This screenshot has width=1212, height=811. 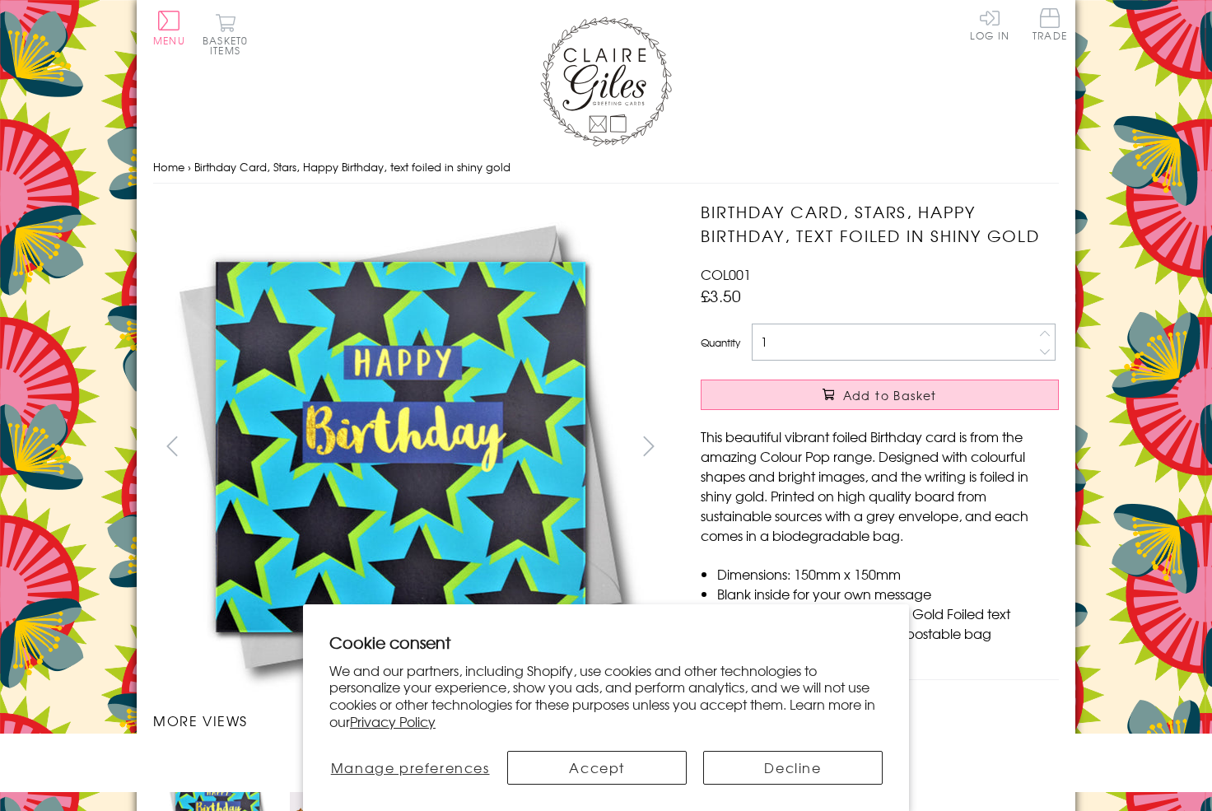 What do you see at coordinates (225, 34) in the screenshot?
I see `button: Basket0 items` at bounding box center [225, 34].